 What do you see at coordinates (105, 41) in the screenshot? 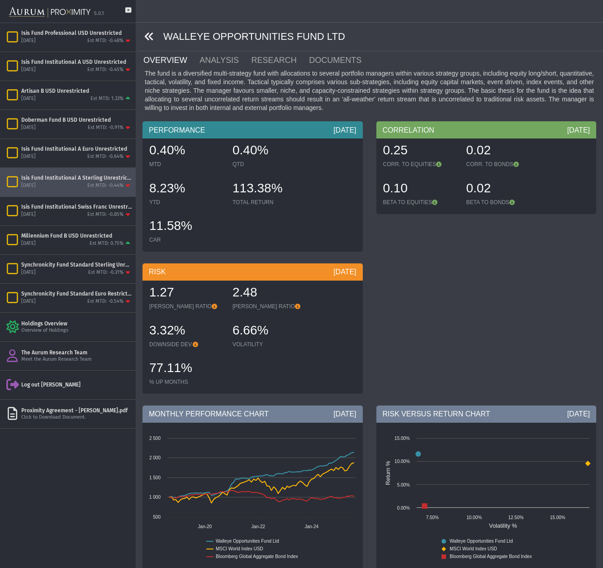
I see `div: Est MTD: -0.48%` at bounding box center [105, 41].